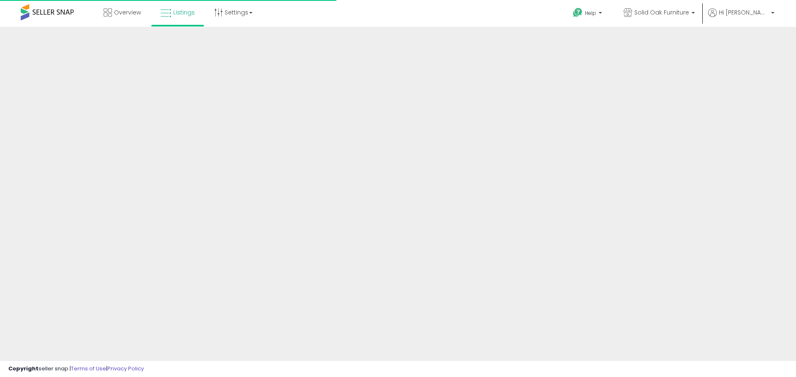  I want to click on span: Help, so click(590, 13).